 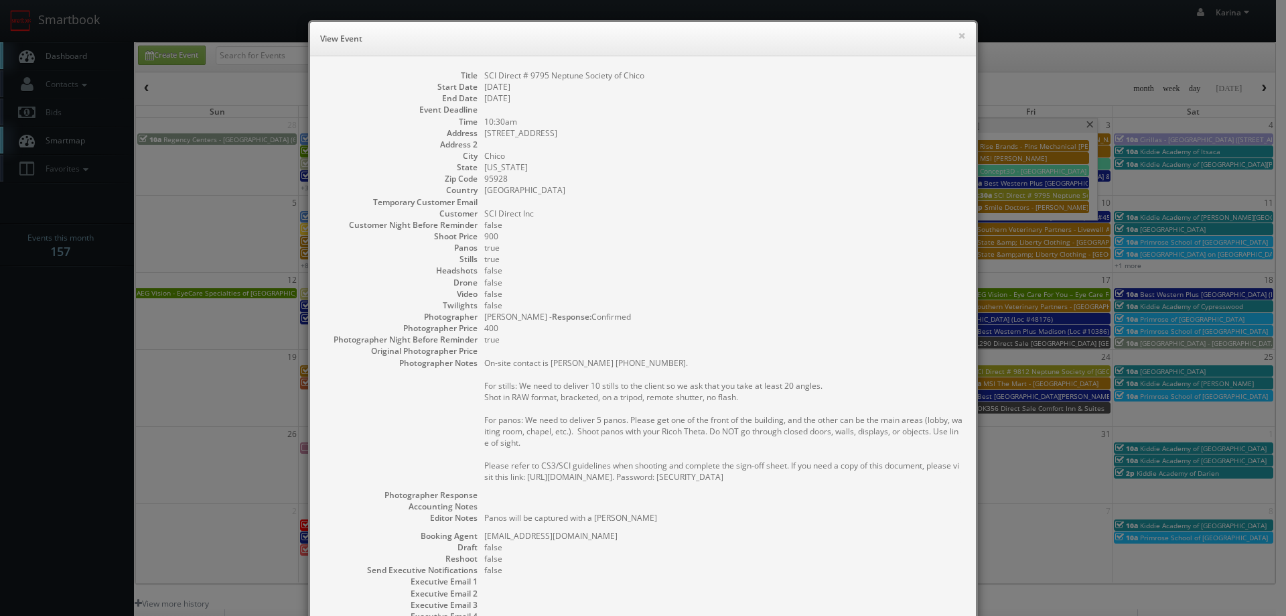 What do you see at coordinates (401, 121) in the screenshot?
I see `dt: Time` at bounding box center [401, 121].